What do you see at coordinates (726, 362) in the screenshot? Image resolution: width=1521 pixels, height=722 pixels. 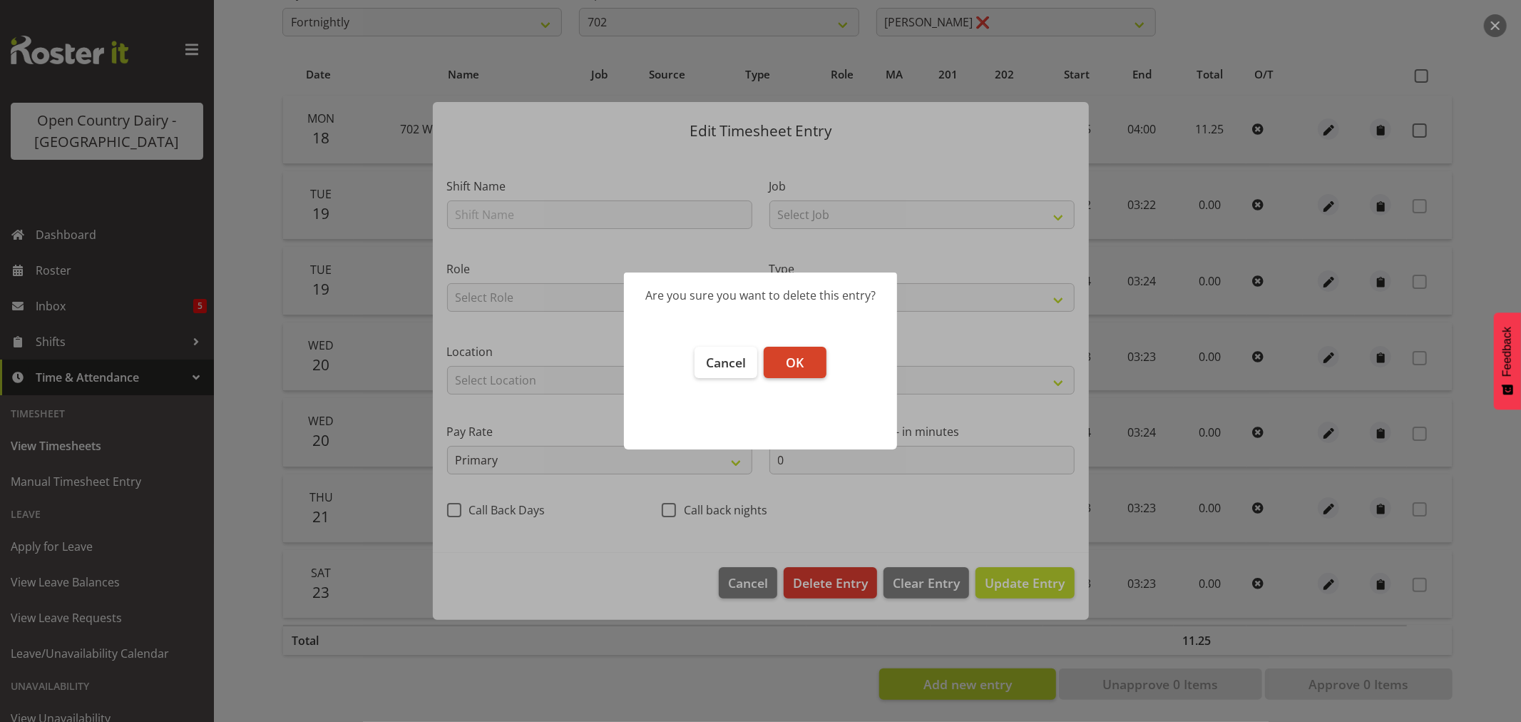 I see `span: Cancel` at bounding box center [726, 362].